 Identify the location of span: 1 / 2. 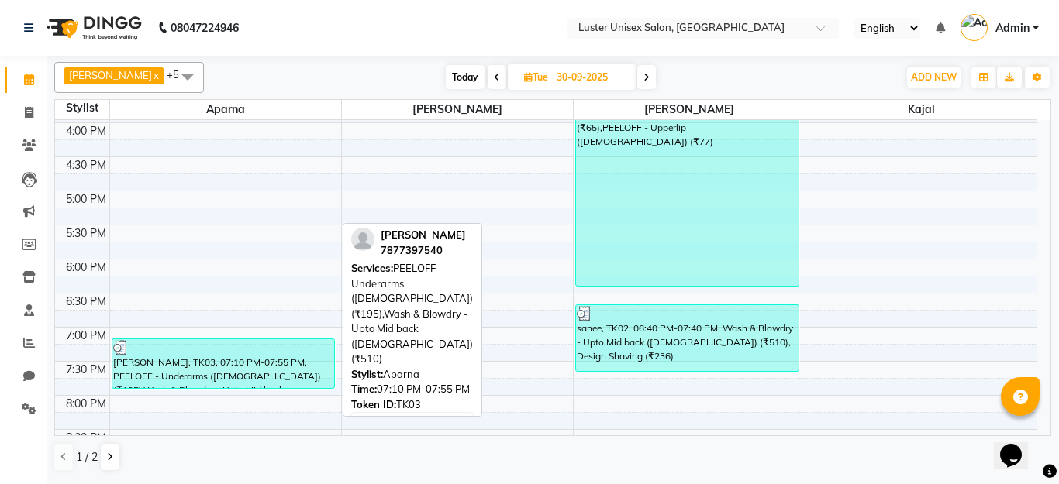
(87, 457).